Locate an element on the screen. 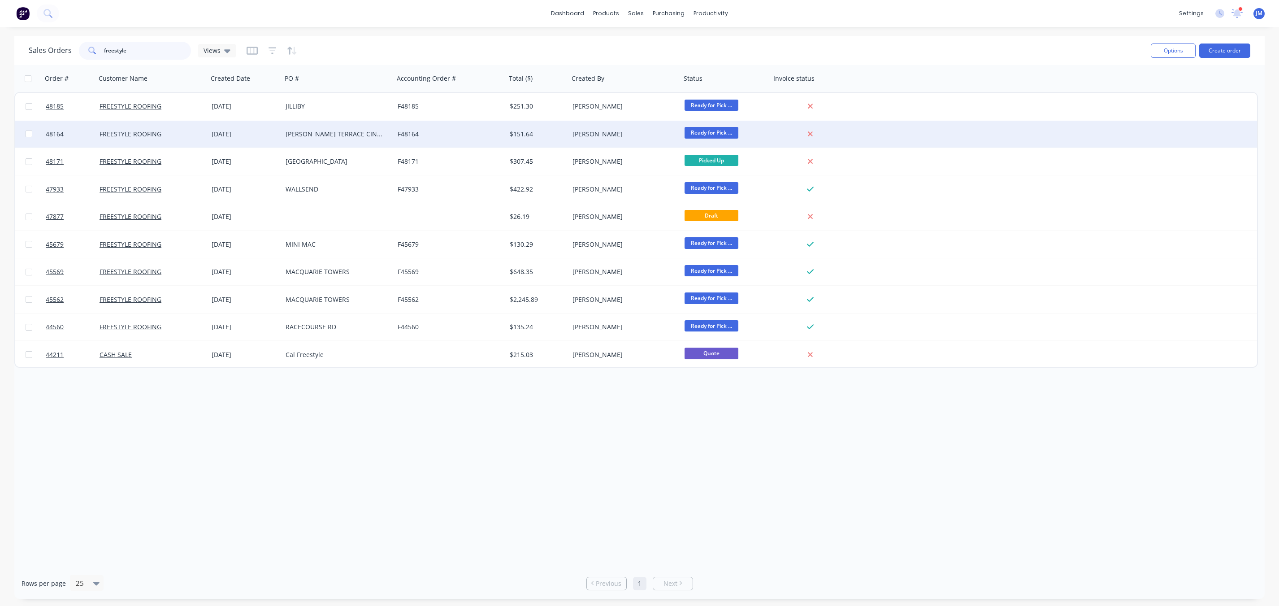 This screenshot has height=606, width=1279. span: 48171 is located at coordinates (55, 161).